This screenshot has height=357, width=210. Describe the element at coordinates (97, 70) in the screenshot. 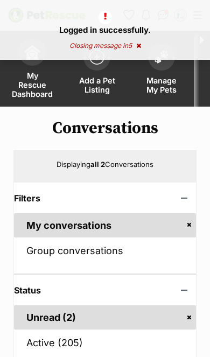

I see `a: Add a Pet Listing` at that location.